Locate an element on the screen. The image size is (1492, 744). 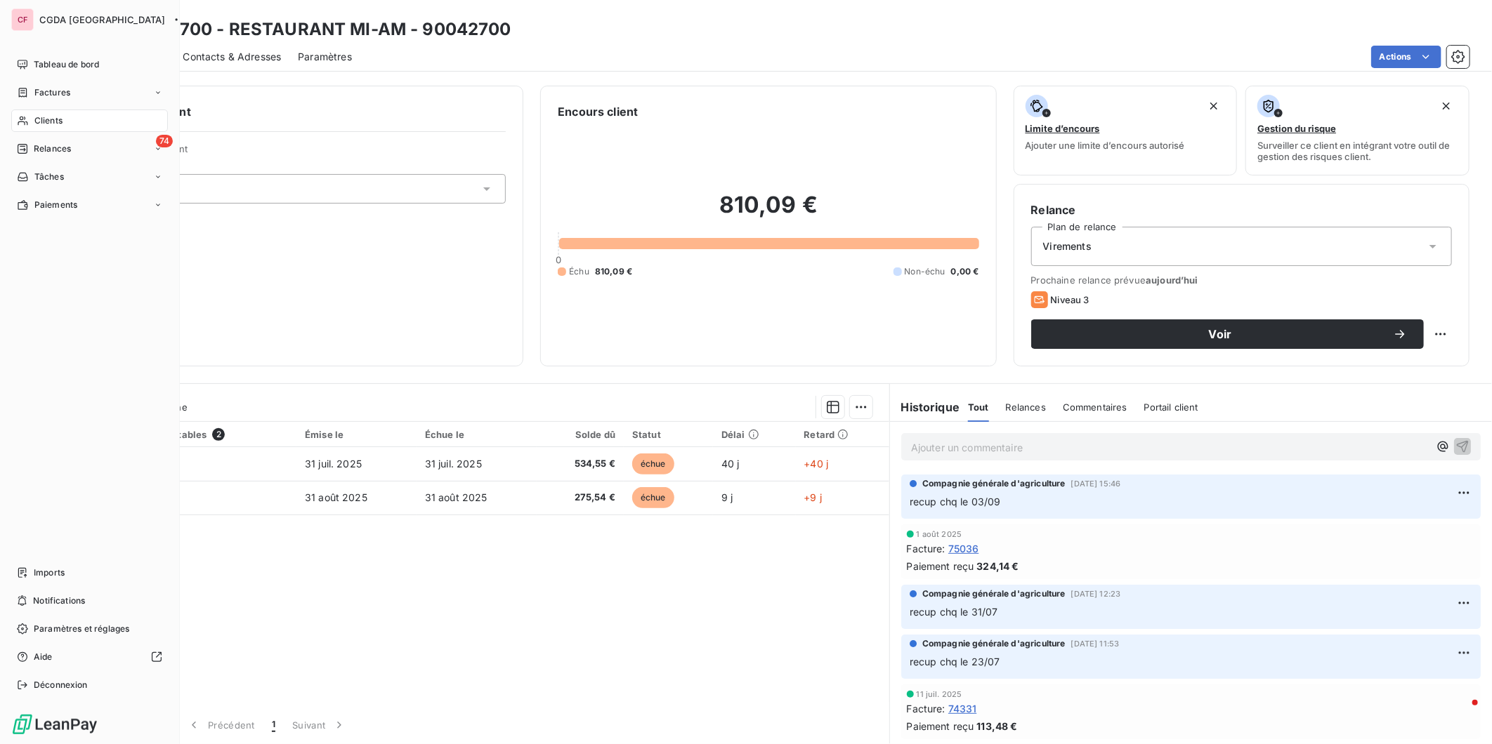
button: 1 is located at coordinates (273, 726).